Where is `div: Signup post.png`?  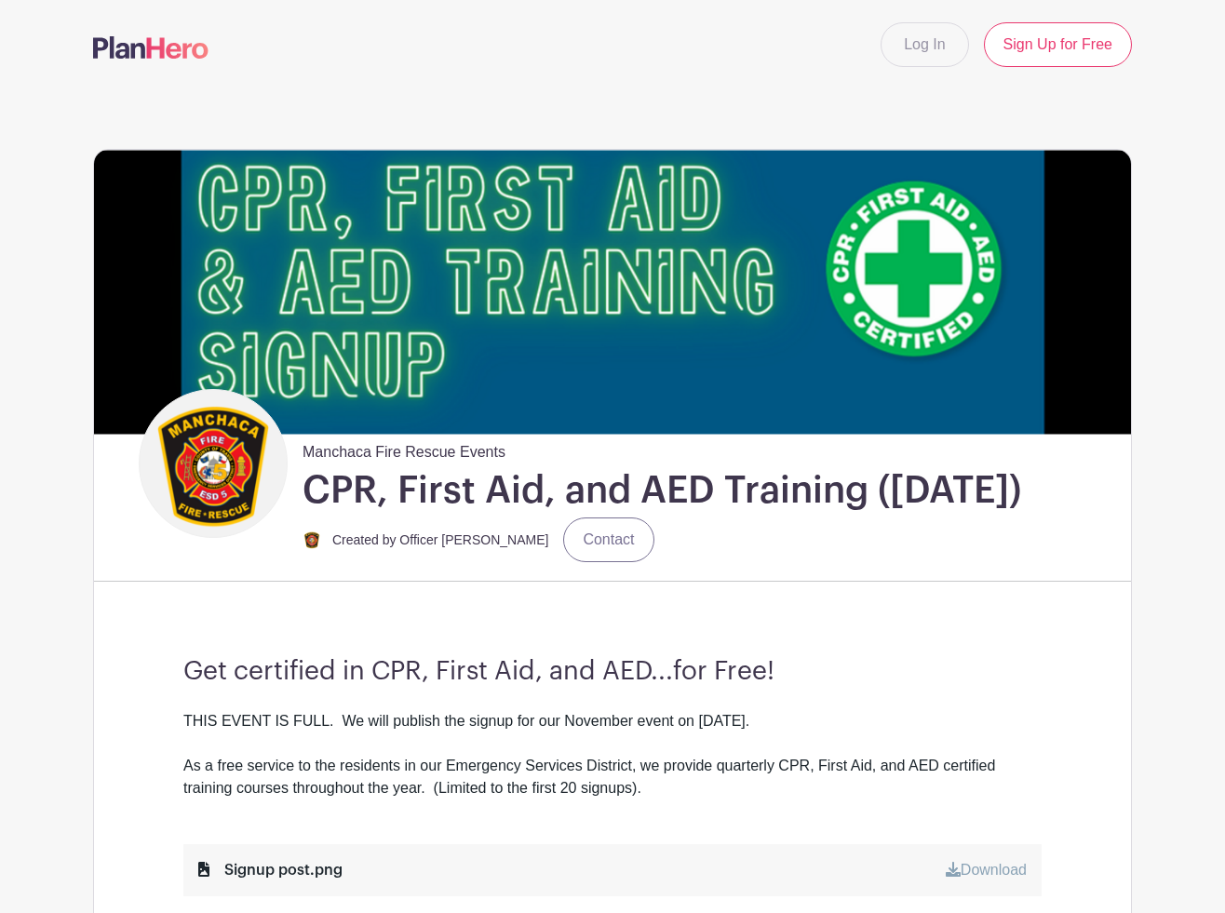 div: Signup post.png is located at coordinates (270, 870).